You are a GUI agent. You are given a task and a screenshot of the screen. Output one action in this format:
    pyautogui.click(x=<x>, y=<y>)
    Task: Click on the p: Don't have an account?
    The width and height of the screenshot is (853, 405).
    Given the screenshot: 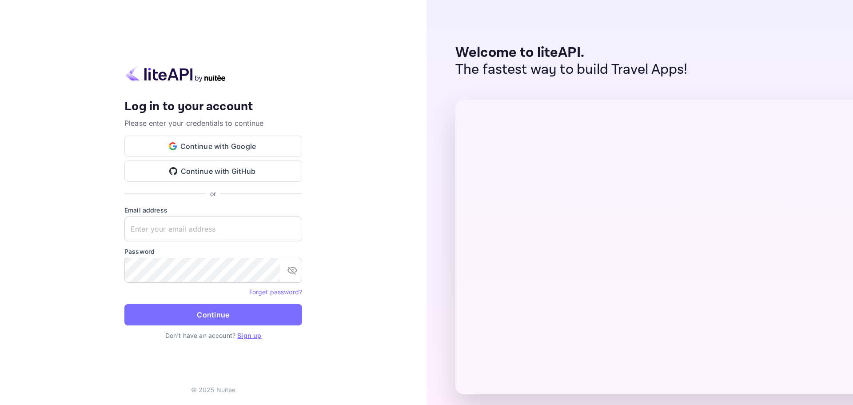 What is the action you would take?
    pyautogui.click(x=213, y=335)
    